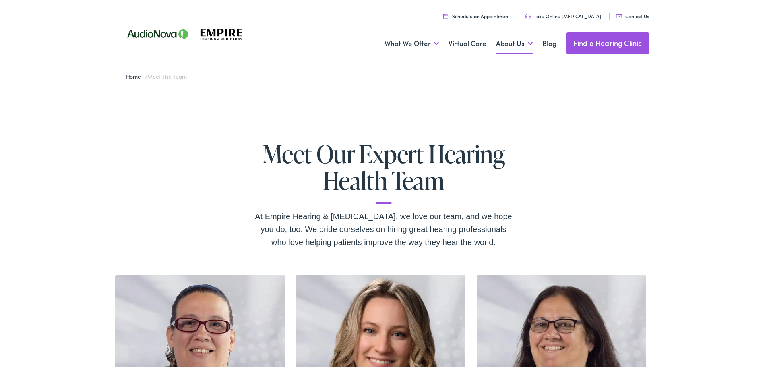 The image size is (767, 367). I want to click on a: About Us, so click(514, 43).